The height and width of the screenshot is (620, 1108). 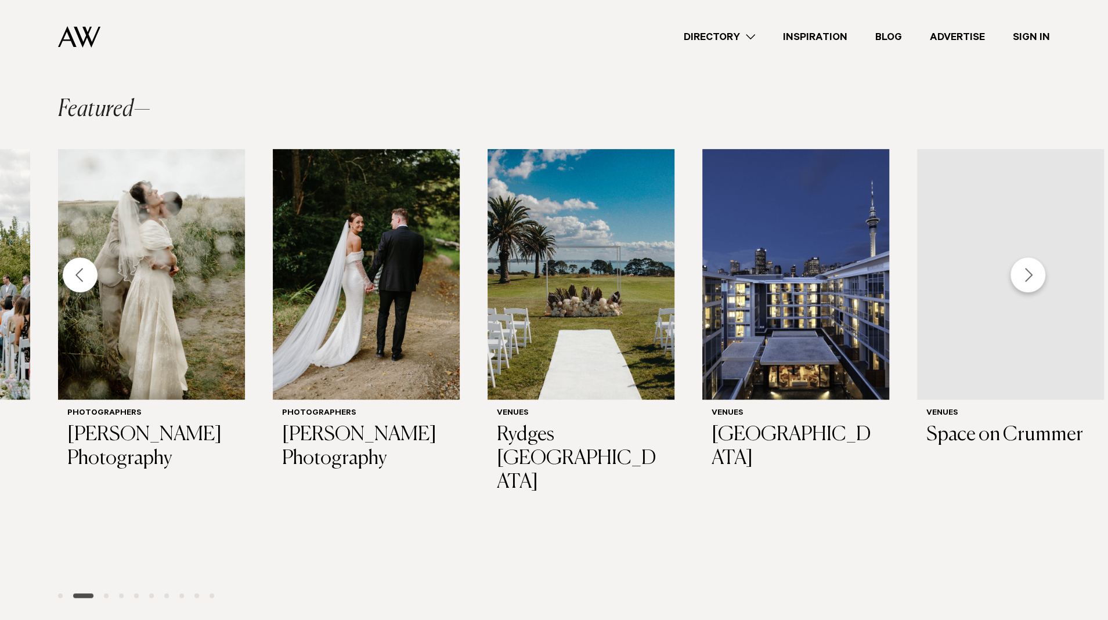 I want to click on a: Directory, so click(x=719, y=37).